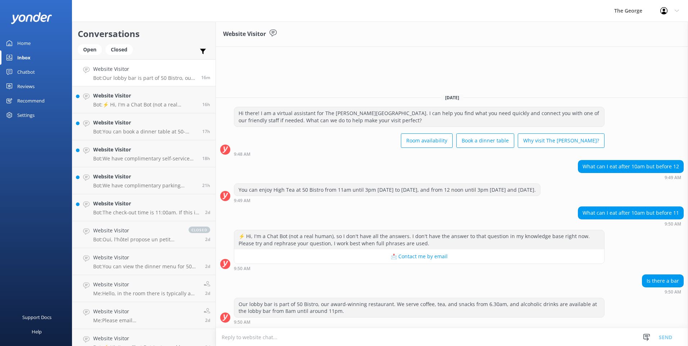  Describe the element at coordinates (144, 127) in the screenshot. I see `a: Website VisitorBot:You can book a dinner table at 50-Bistro using their online booking function a...` at that location.